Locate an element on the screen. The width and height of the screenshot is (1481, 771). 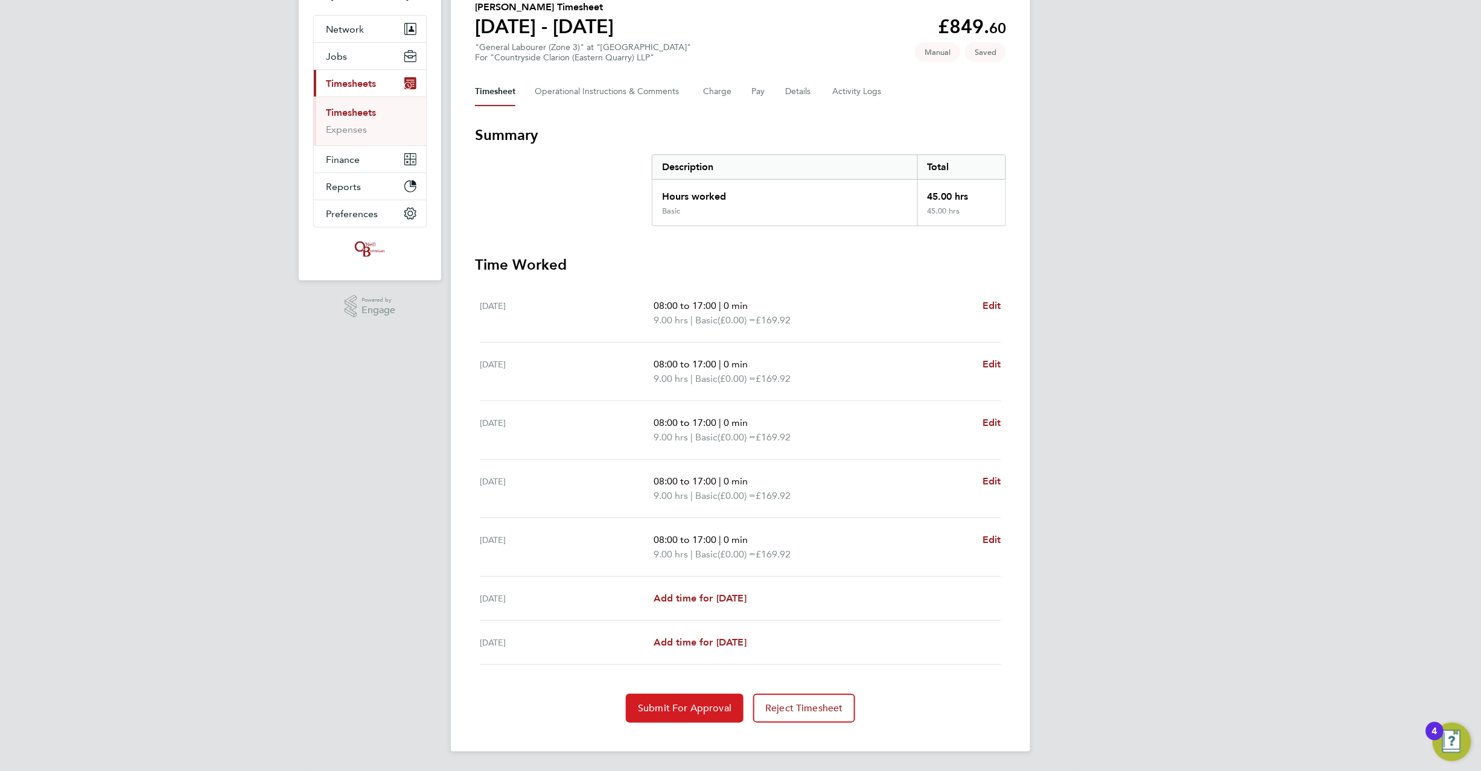
div: Summary is located at coordinates (828, 190).